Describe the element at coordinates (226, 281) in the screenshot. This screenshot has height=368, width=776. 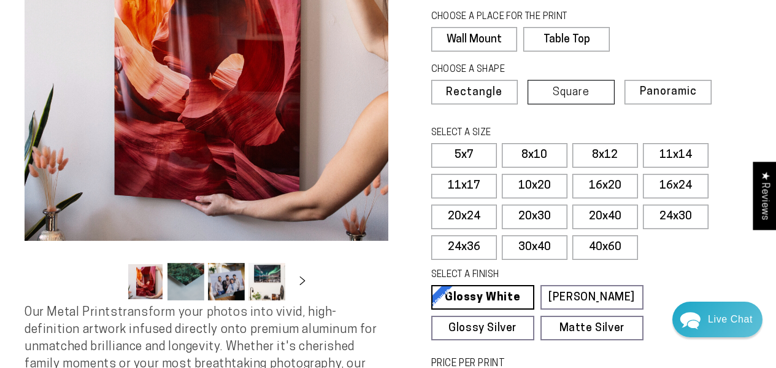
I see `button: Load image 3 in gallery view` at that location.